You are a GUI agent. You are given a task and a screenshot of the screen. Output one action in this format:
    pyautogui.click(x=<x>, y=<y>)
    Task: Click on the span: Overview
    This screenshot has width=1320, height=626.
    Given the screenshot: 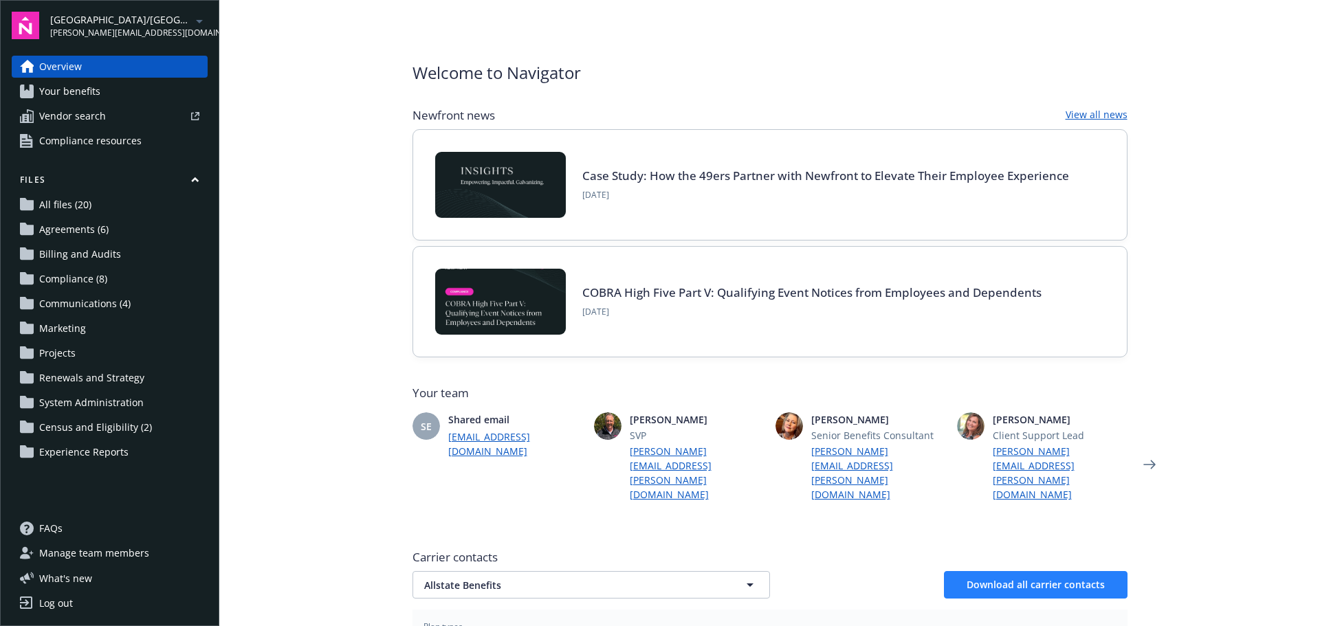 What is the action you would take?
    pyautogui.click(x=60, y=67)
    